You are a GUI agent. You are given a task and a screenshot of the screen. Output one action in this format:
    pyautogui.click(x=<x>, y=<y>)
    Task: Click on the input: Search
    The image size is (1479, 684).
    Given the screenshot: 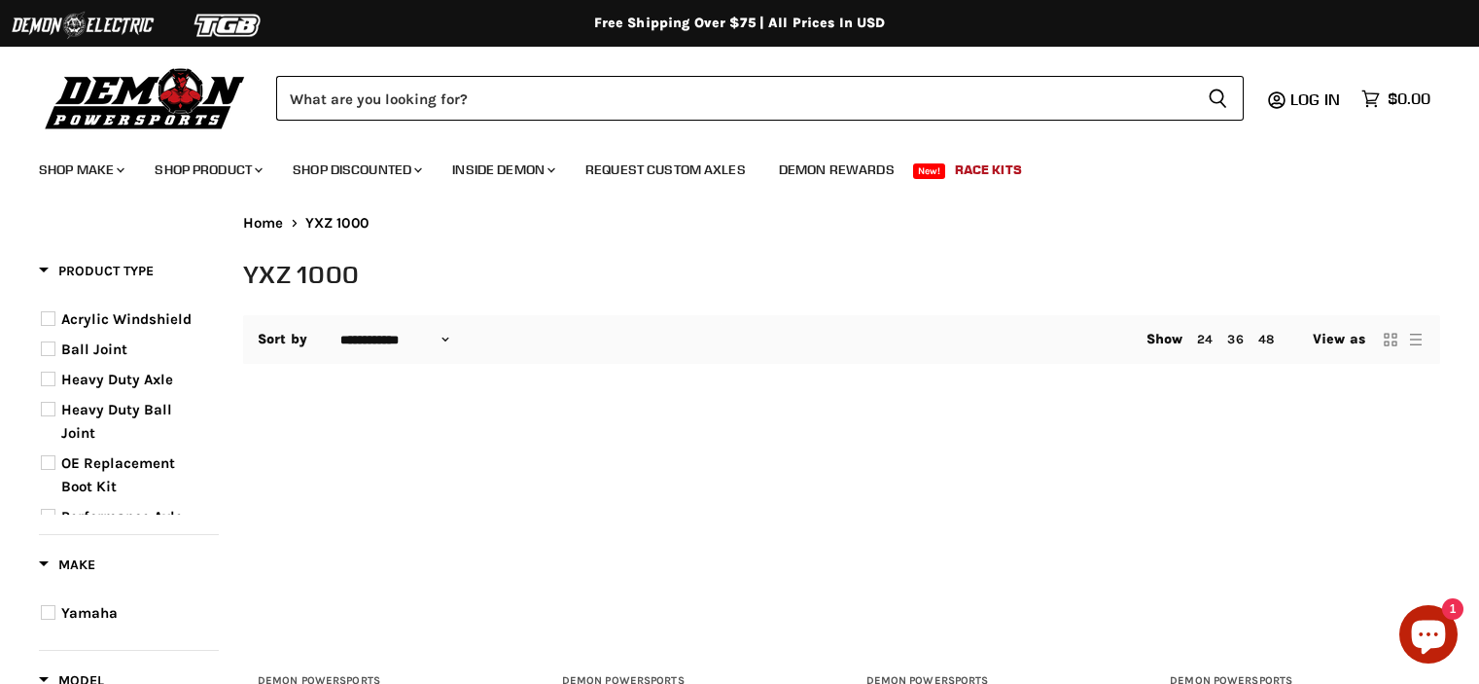 What is the action you would take?
    pyautogui.click(x=734, y=98)
    